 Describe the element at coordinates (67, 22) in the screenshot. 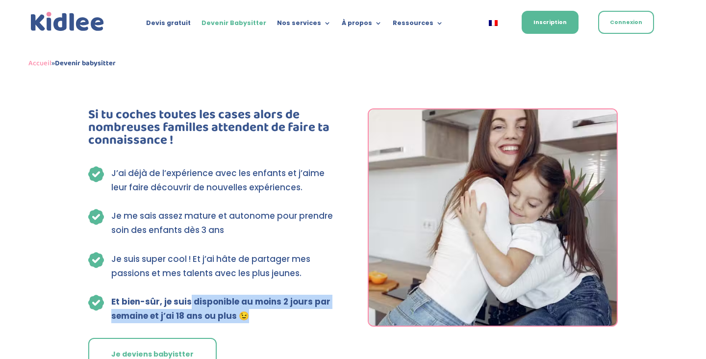

I see `a: Kidlee Logo` at that location.